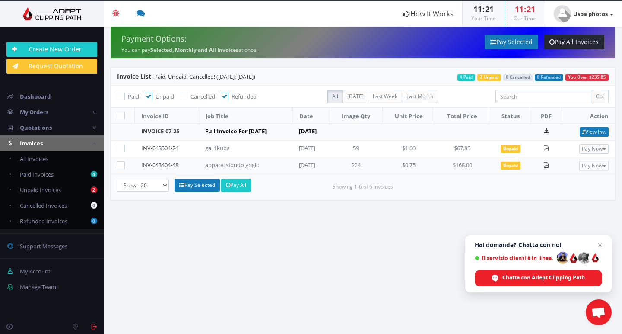  What do you see at coordinates (539, 245) in the screenshot?
I see `span: Hai domande? Chatta con noi!` at bounding box center [539, 245].